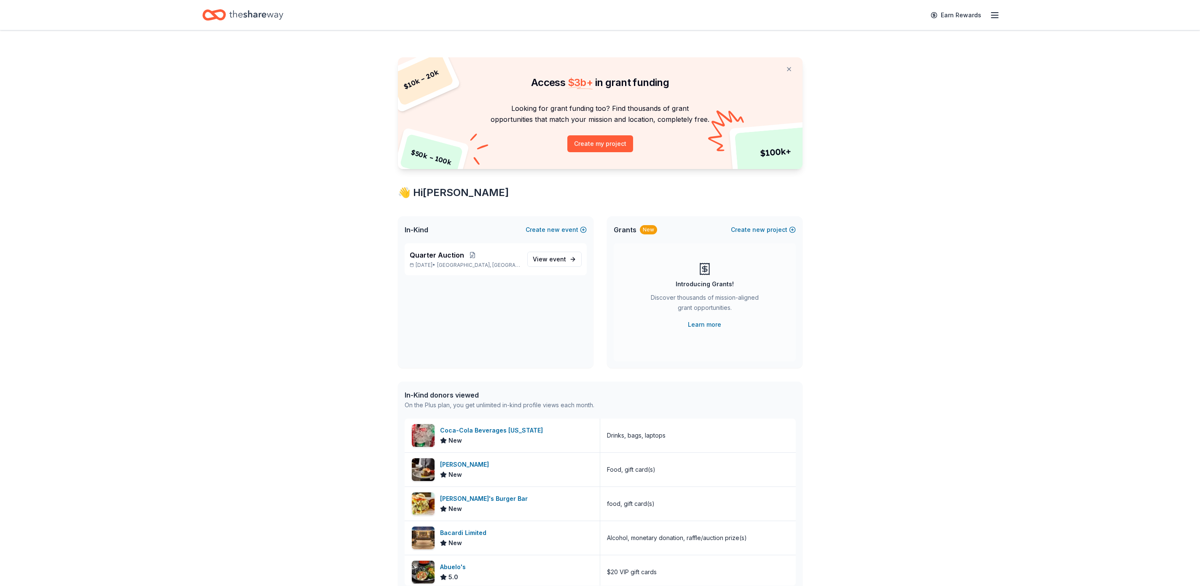 The height and width of the screenshot is (586, 1200). I want to click on div: $20 VIP gift cards, so click(632, 572).